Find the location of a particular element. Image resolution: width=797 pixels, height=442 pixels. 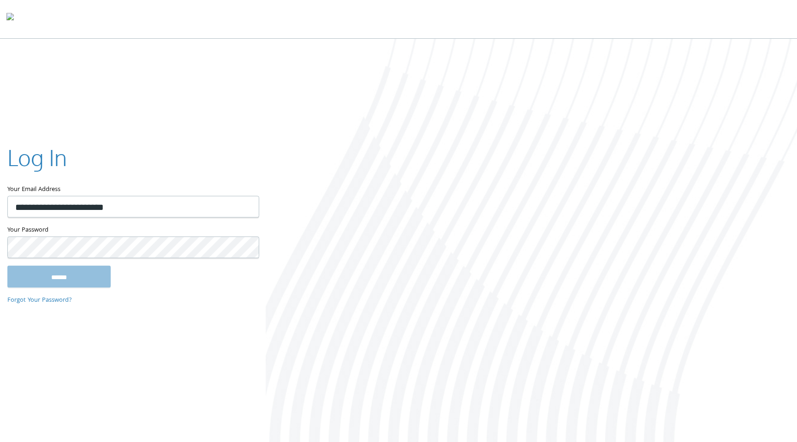

a: Forgot Your Password? is located at coordinates (40, 301).